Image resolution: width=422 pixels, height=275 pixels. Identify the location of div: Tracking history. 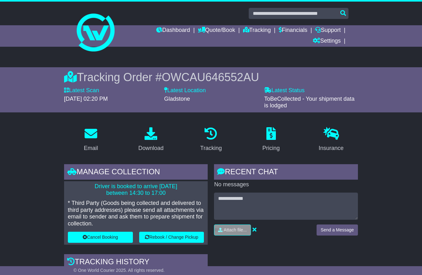
(136, 262).